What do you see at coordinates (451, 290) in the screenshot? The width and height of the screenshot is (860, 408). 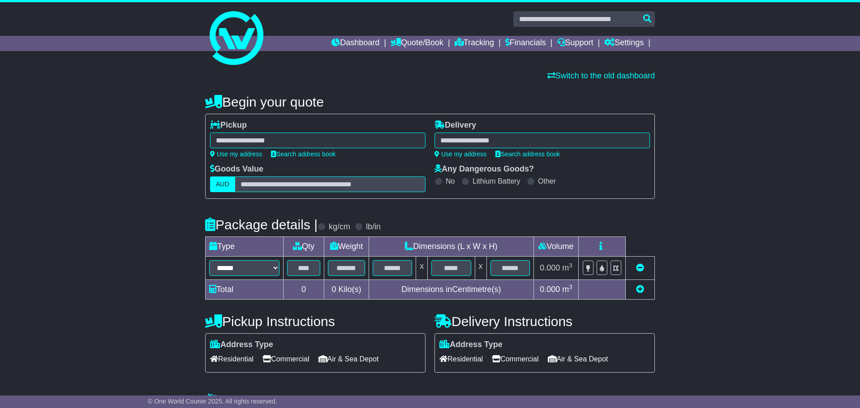 I see `td: Dimensions in Centimetre(s)` at bounding box center [451, 290].